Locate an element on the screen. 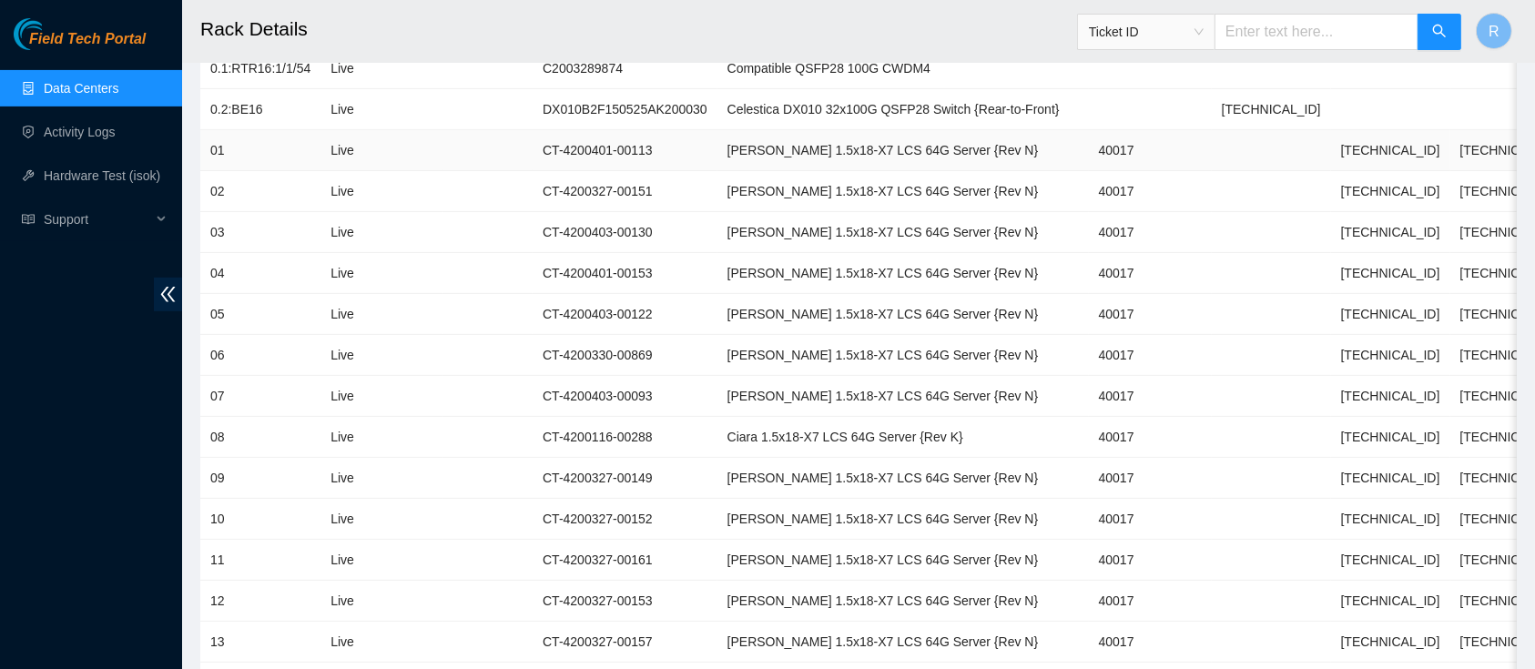  td: CT-4200327-00157 is located at coordinates (625, 642).